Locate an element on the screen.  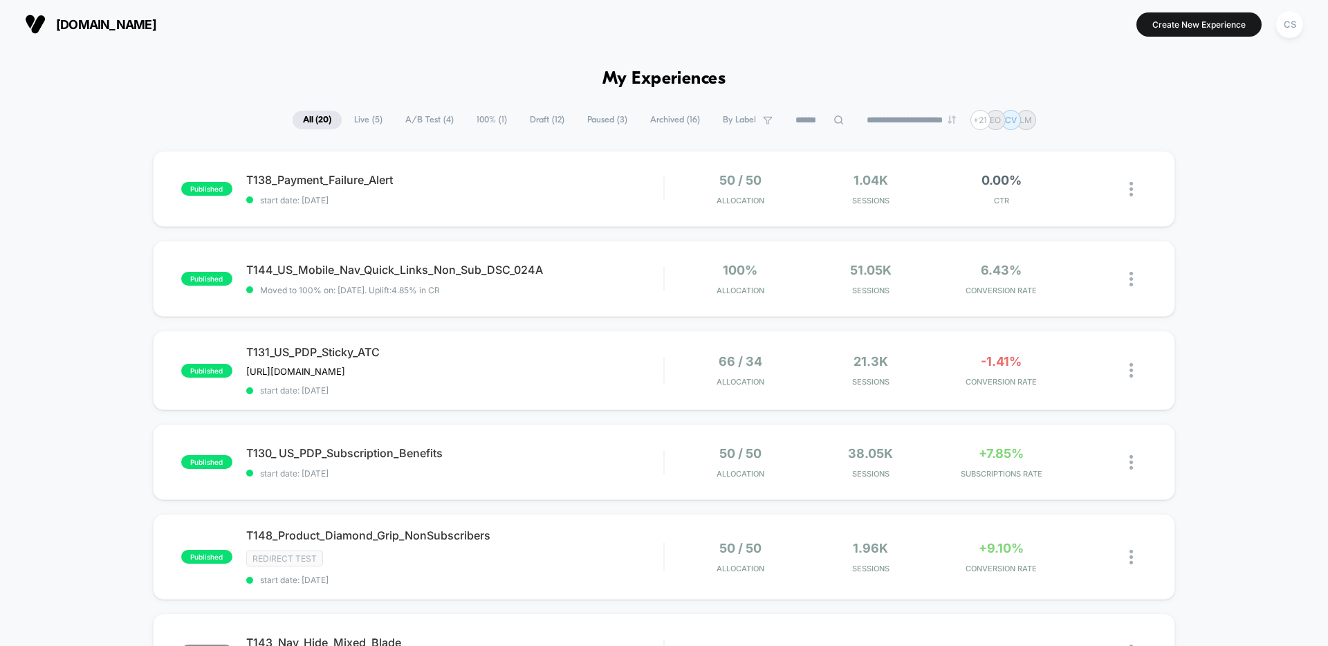
span: A/B Test ( 4 ) is located at coordinates (429, 120).